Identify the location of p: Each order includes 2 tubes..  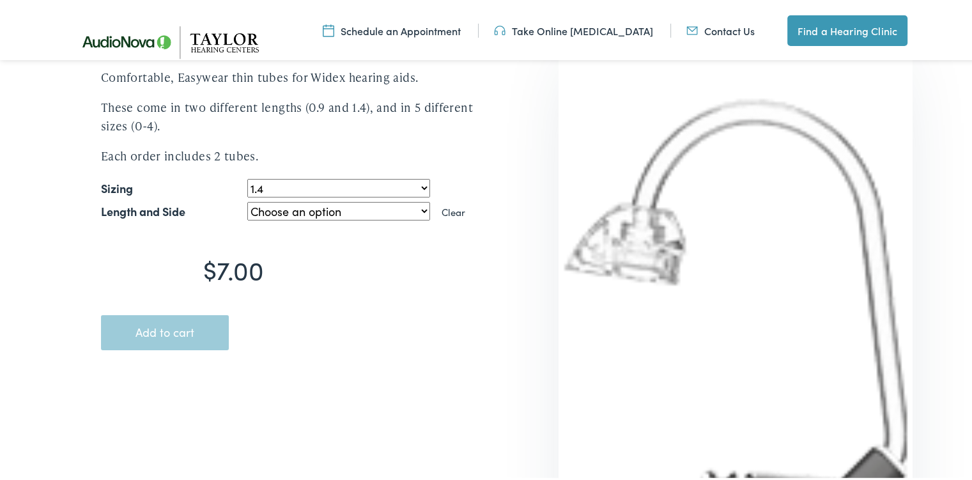
(296, 153).